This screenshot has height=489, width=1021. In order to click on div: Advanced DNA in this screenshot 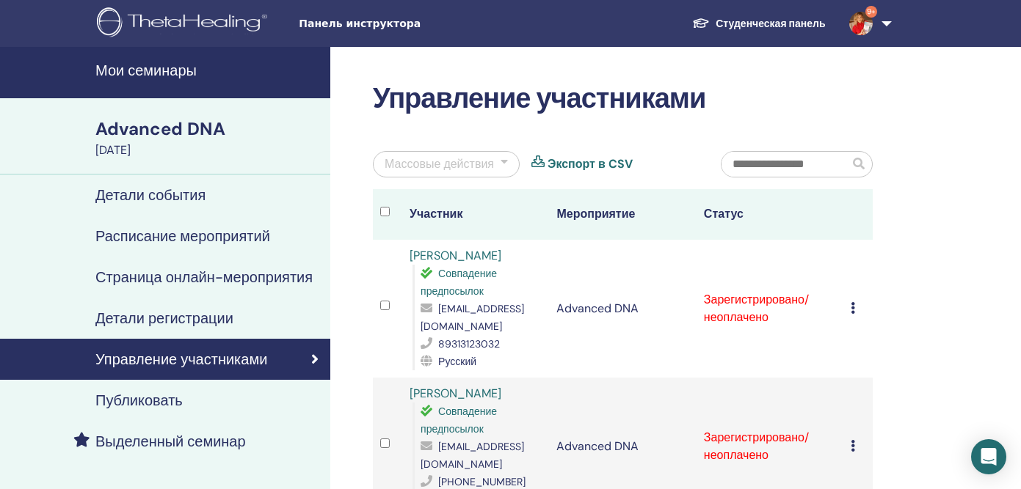, I will do `click(208, 129)`.